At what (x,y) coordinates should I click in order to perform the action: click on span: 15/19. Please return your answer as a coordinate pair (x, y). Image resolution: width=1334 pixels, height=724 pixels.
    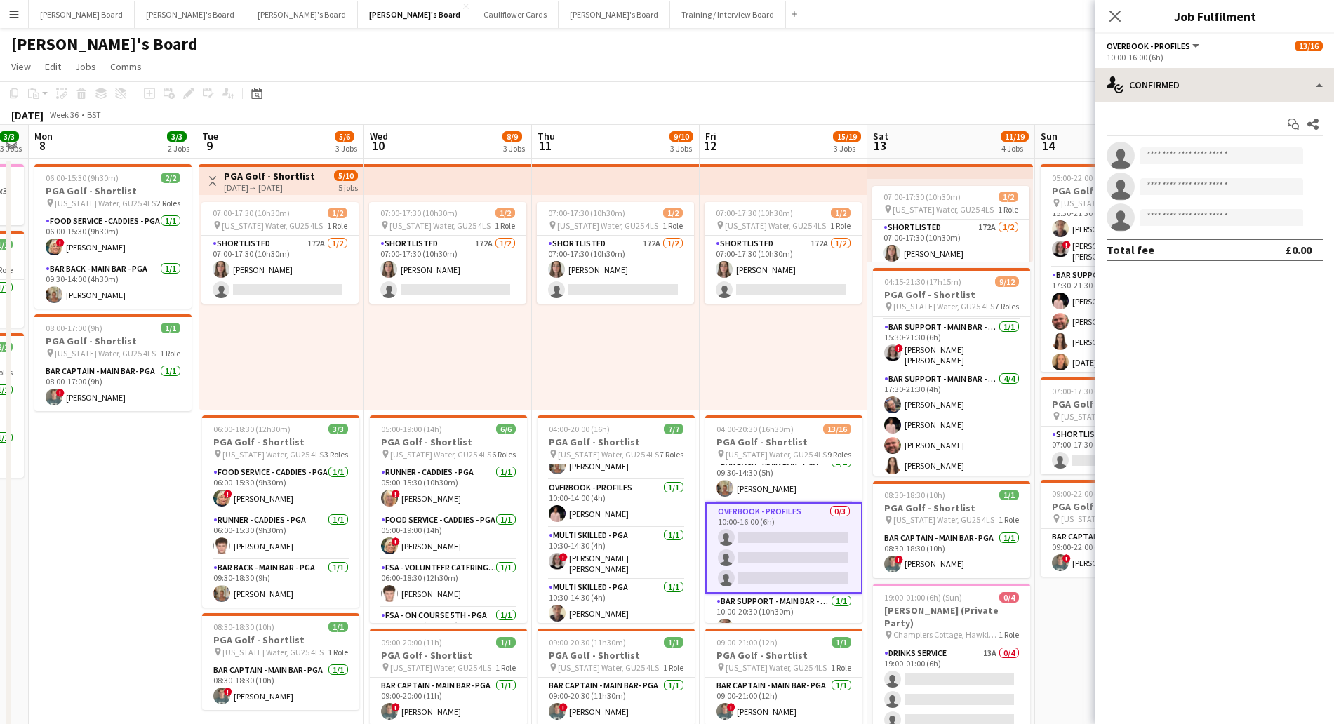
    Looking at the image, I should click on (847, 136).